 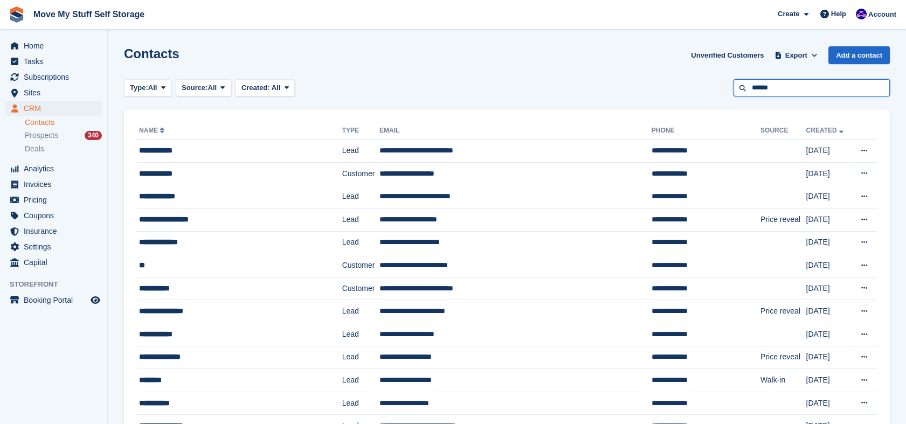 I want to click on a: Prospects 340, so click(x=63, y=135).